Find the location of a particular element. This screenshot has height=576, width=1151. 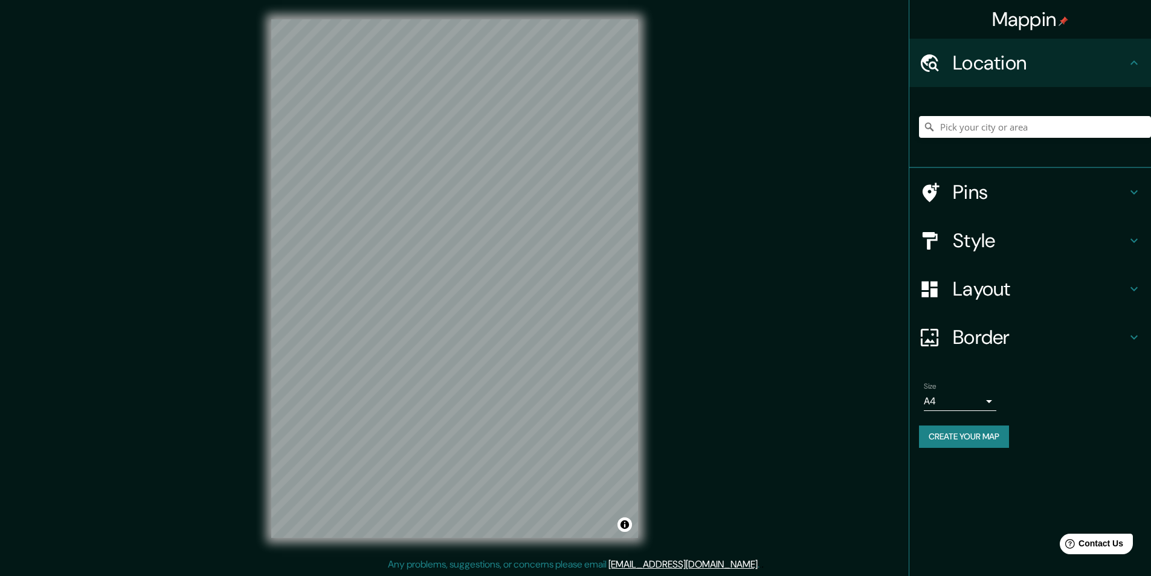

div: Location is located at coordinates (1030, 63).